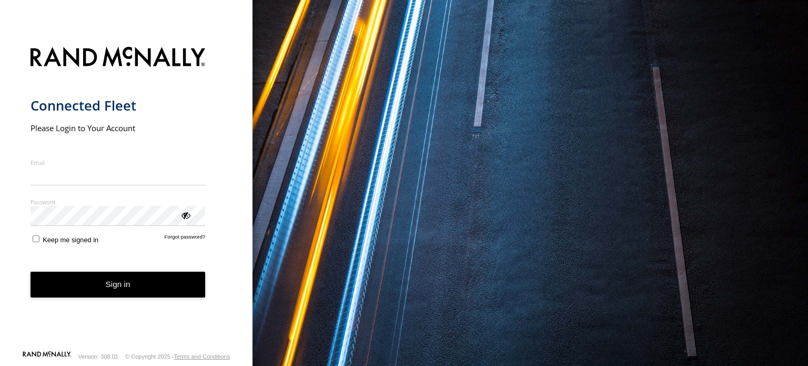 The height and width of the screenshot is (366, 808). Describe the element at coordinates (118, 128) in the screenshot. I see `h2: Please Login to Your Account` at that location.